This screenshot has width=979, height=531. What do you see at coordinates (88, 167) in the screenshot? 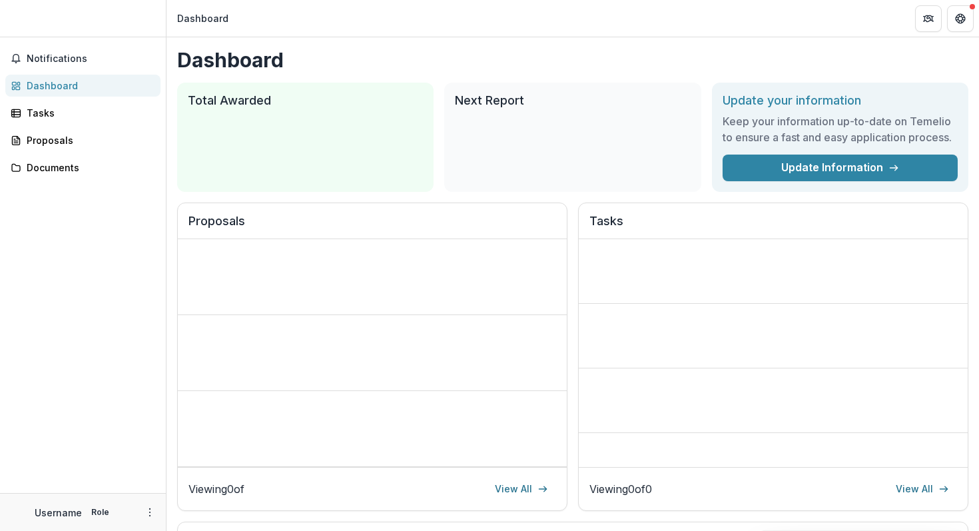
I see `div: Documents` at bounding box center [88, 167].